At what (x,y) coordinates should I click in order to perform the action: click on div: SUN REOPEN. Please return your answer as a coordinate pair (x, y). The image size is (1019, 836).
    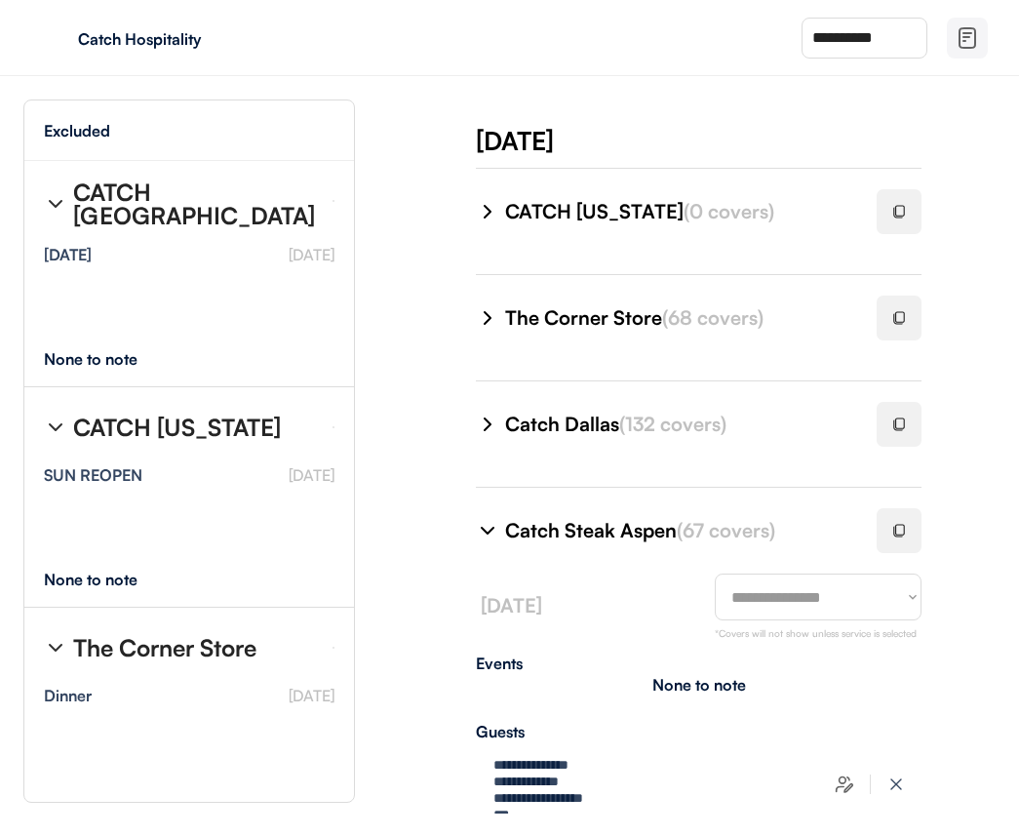
    Looking at the image, I should click on (93, 475).